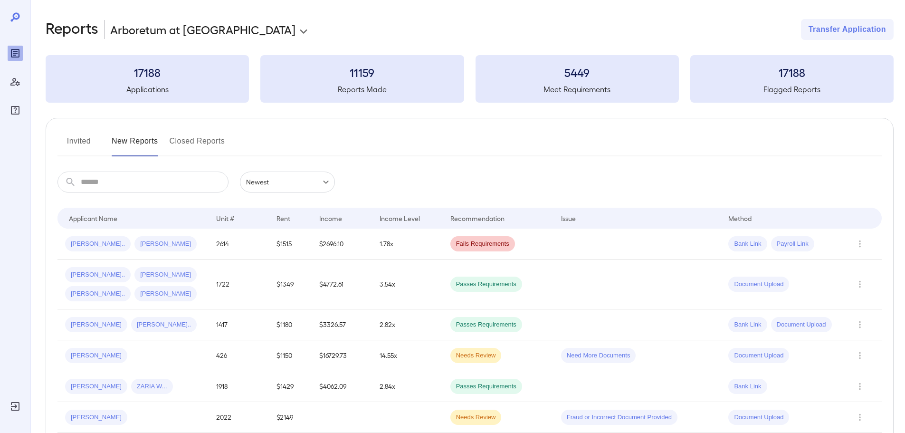 This screenshot has width=905, height=433. I want to click on h5: Applications, so click(147, 89).